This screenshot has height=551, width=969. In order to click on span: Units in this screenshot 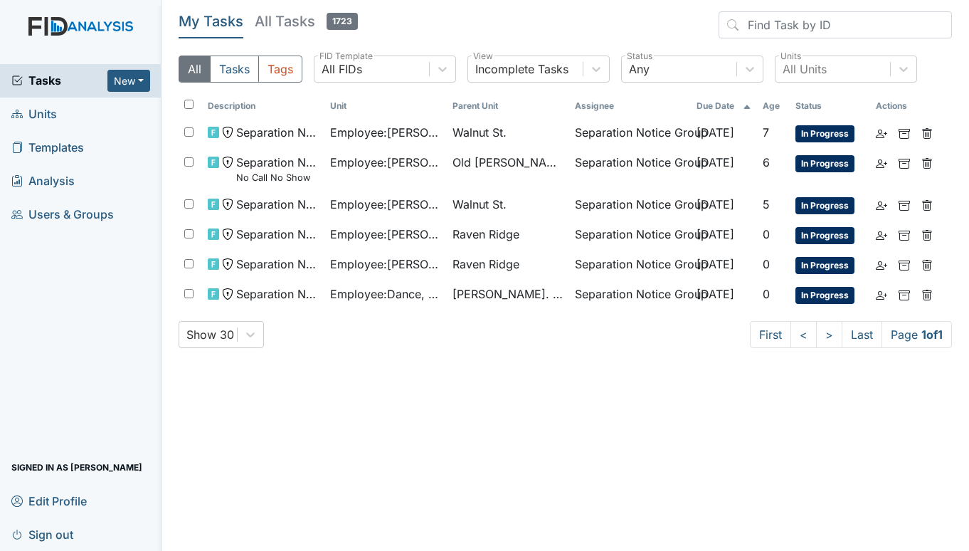, I will do `click(34, 114)`.